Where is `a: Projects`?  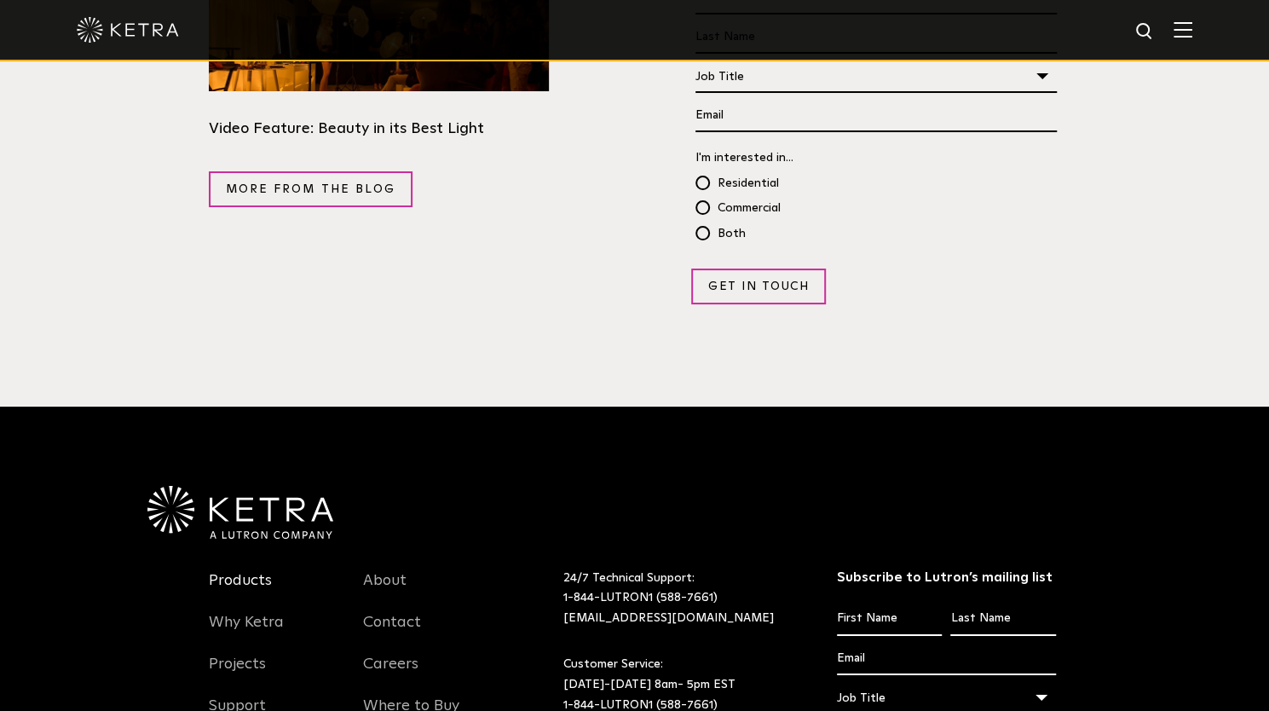
a: Projects is located at coordinates (237, 674).